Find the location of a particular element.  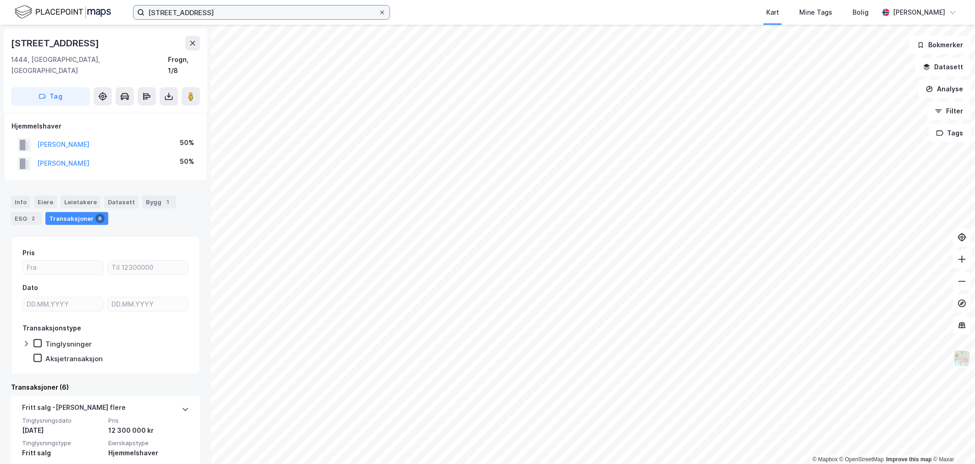

input: Søk på adresse, matrikkel, gårdeiere, leietakere eller personer is located at coordinates (262, 12).